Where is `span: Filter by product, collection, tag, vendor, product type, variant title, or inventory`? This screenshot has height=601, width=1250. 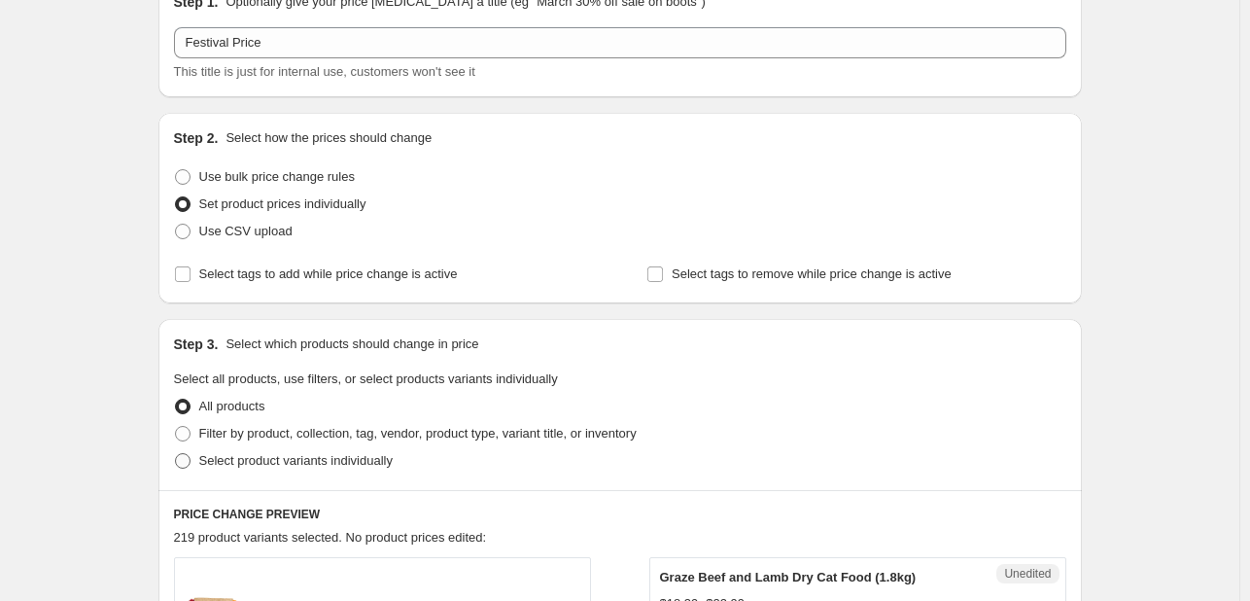 span: Filter by product, collection, tag, vendor, product type, variant title, or inventory is located at coordinates (418, 433).